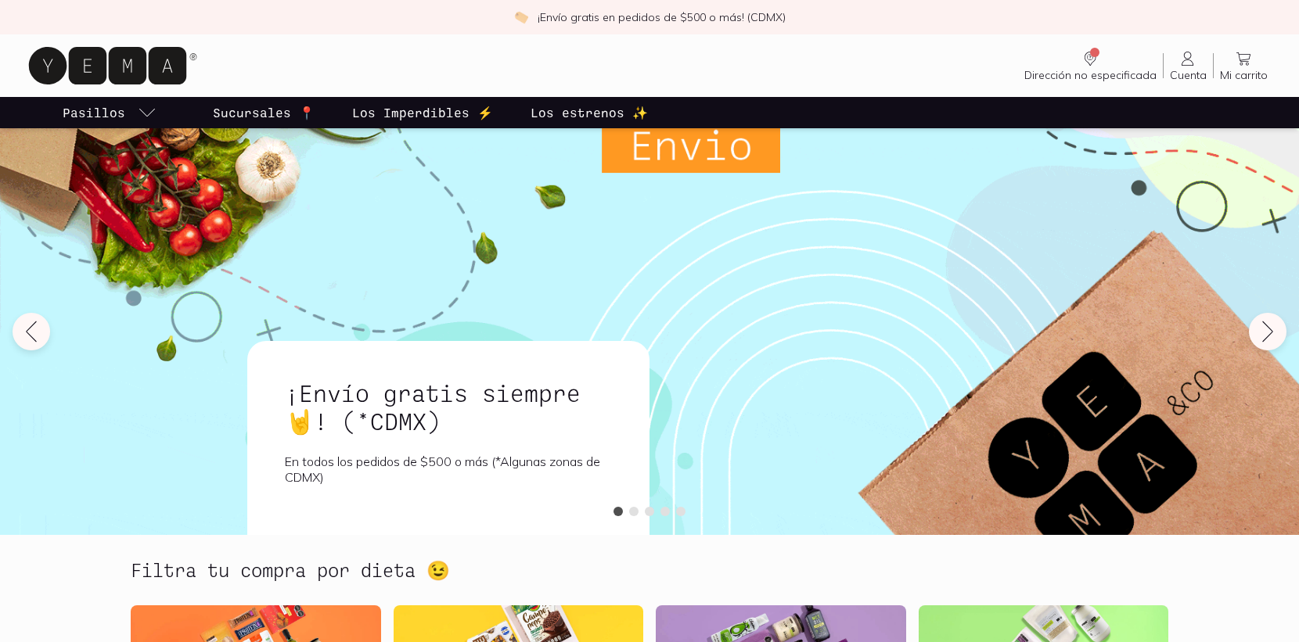 This screenshot has height=642, width=1299. Describe the element at coordinates (1188, 66) in the screenshot. I see `a: Cuenta` at that location.